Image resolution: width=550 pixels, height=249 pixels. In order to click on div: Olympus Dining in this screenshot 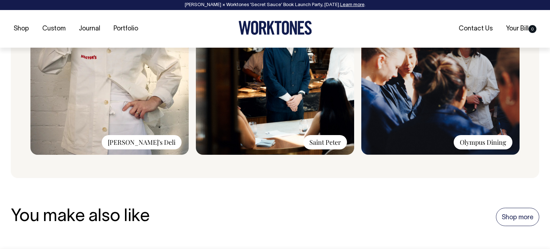, I will do `click(483, 142)`.